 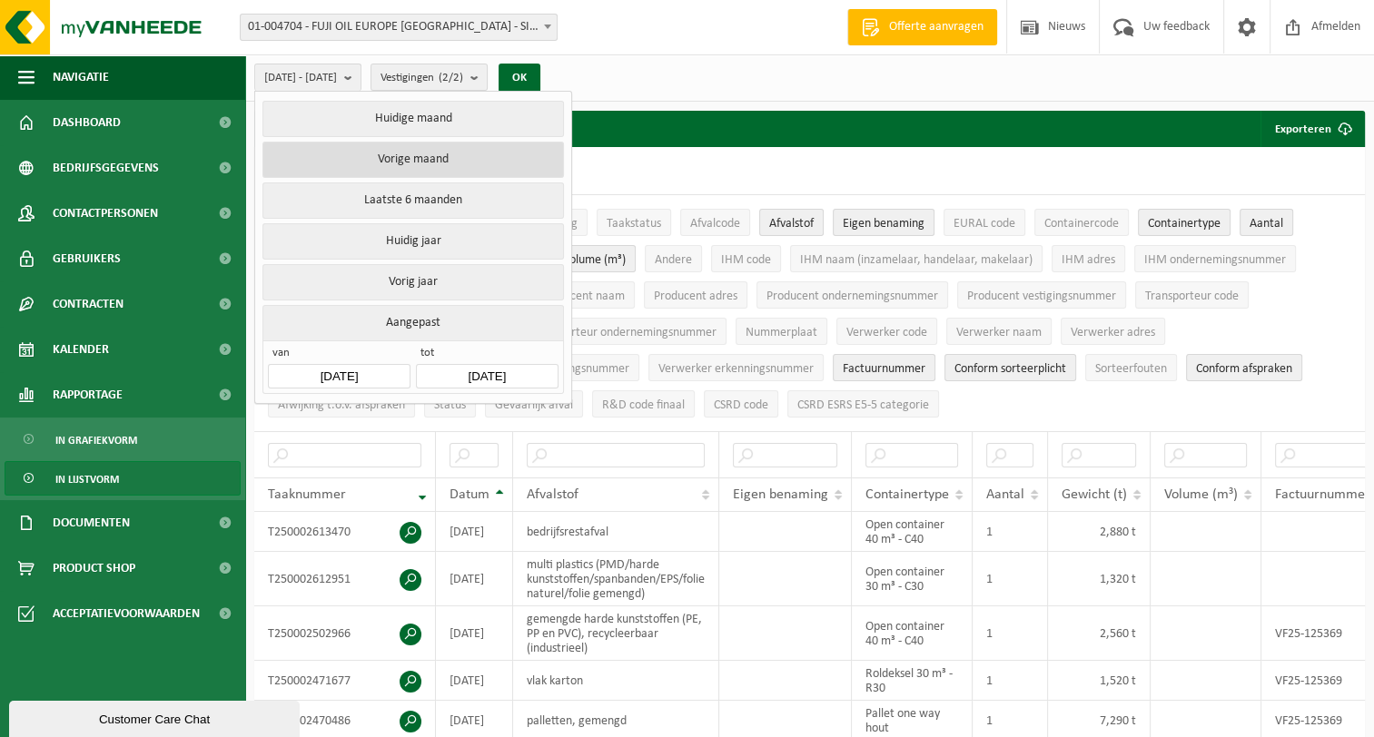 What do you see at coordinates (428, 77) in the screenshot?
I see `button: Vestigingen(2/2)` at bounding box center [428, 77].